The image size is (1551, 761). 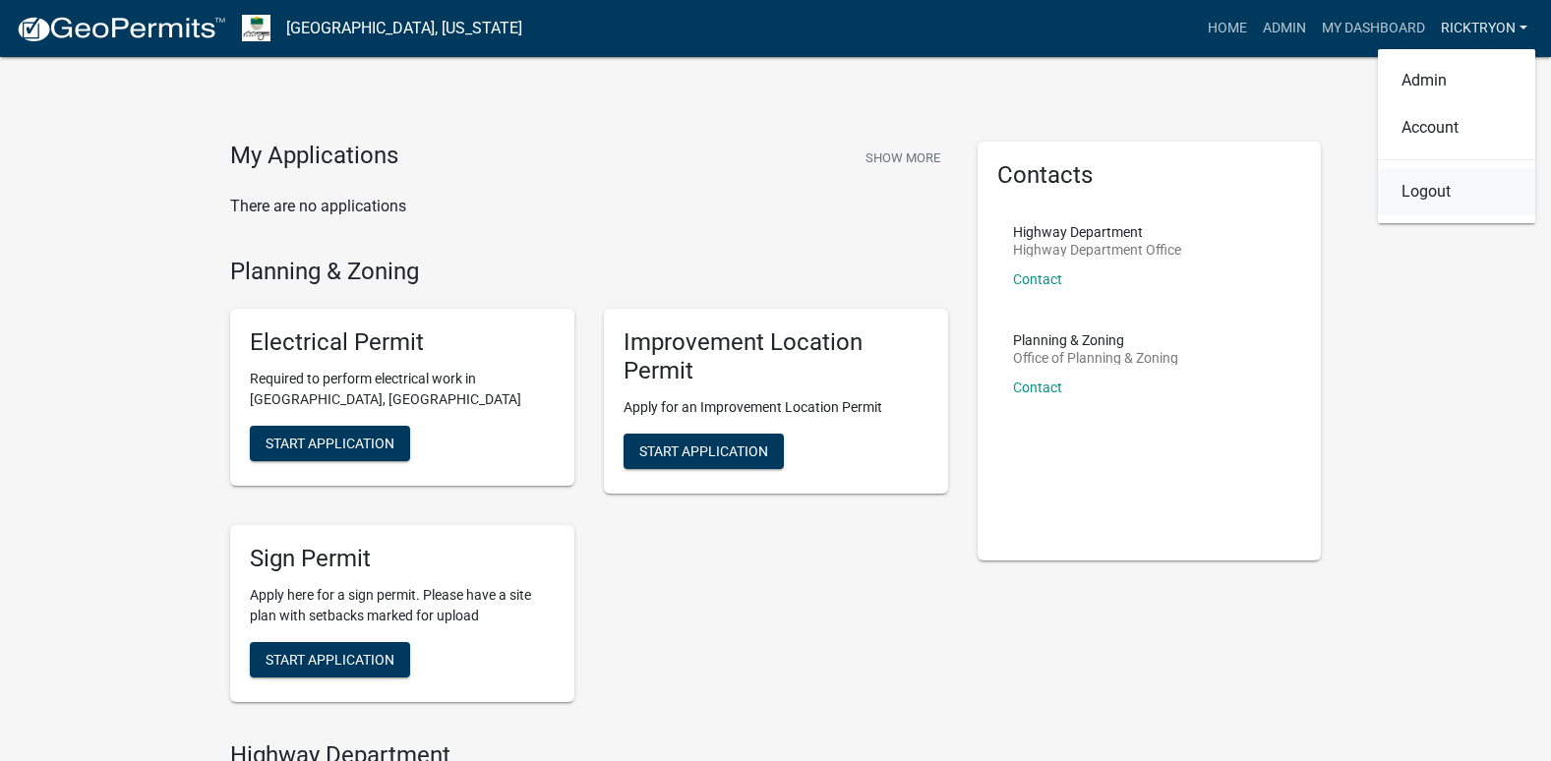 What do you see at coordinates (402, 606) in the screenshot?
I see `p: Apply here for a sign permit. Please have a site plan with setbacks marked for upload` at bounding box center [402, 606].